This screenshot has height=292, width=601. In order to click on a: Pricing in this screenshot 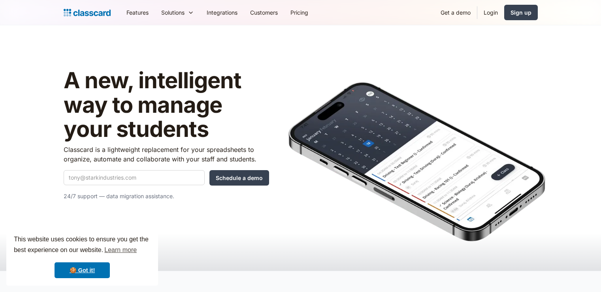, I will do `click(299, 12)`.